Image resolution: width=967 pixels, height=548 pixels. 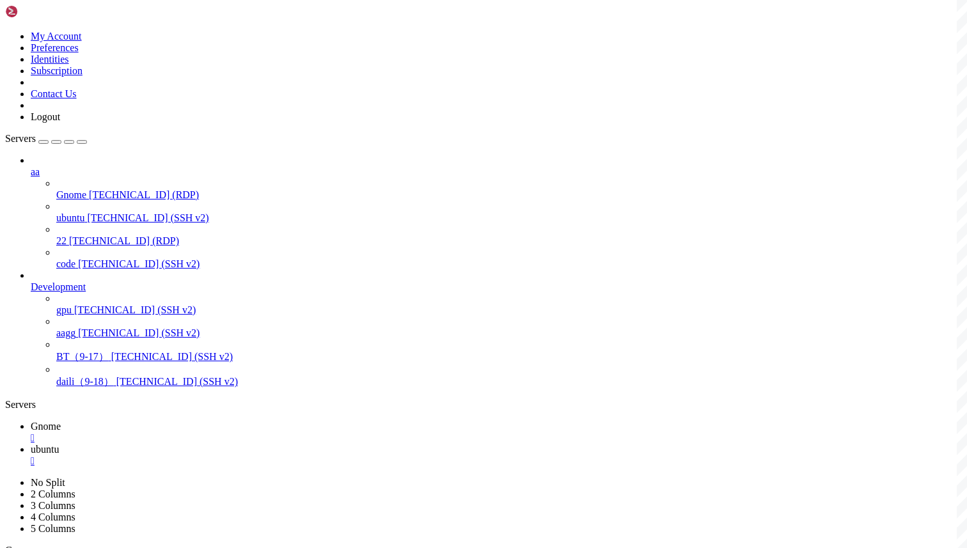 I want to click on span: aa, so click(x=35, y=171).